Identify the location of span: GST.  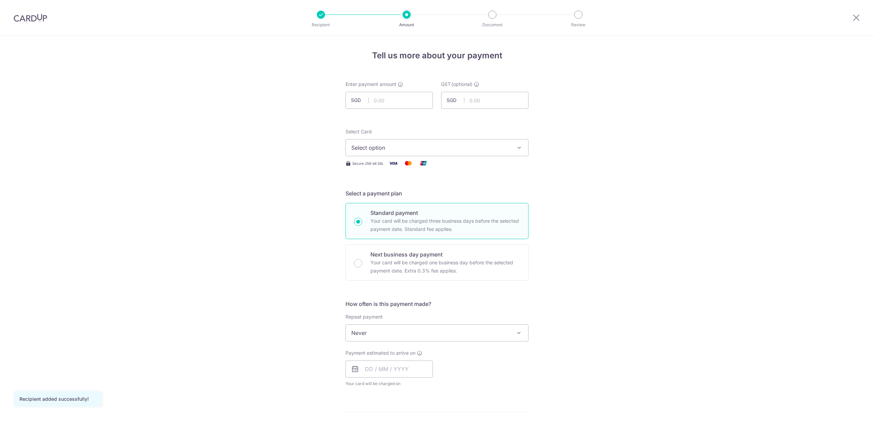
(446, 84).